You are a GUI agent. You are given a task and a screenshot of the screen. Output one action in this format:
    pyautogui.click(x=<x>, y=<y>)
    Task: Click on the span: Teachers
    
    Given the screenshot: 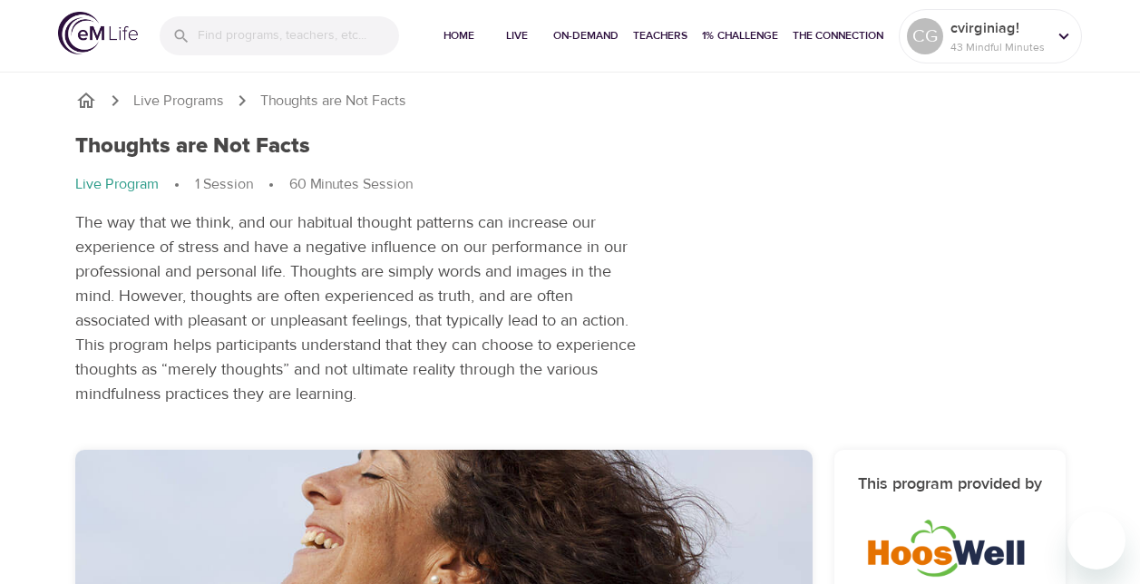 What is the action you would take?
    pyautogui.click(x=660, y=35)
    